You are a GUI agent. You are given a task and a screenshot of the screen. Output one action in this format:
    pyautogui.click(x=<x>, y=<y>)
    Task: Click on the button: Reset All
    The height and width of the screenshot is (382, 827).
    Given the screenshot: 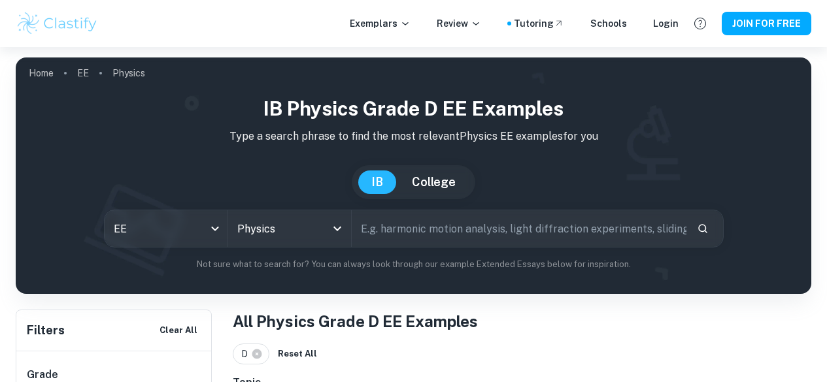 What is the action you would take?
    pyautogui.click(x=297, y=354)
    